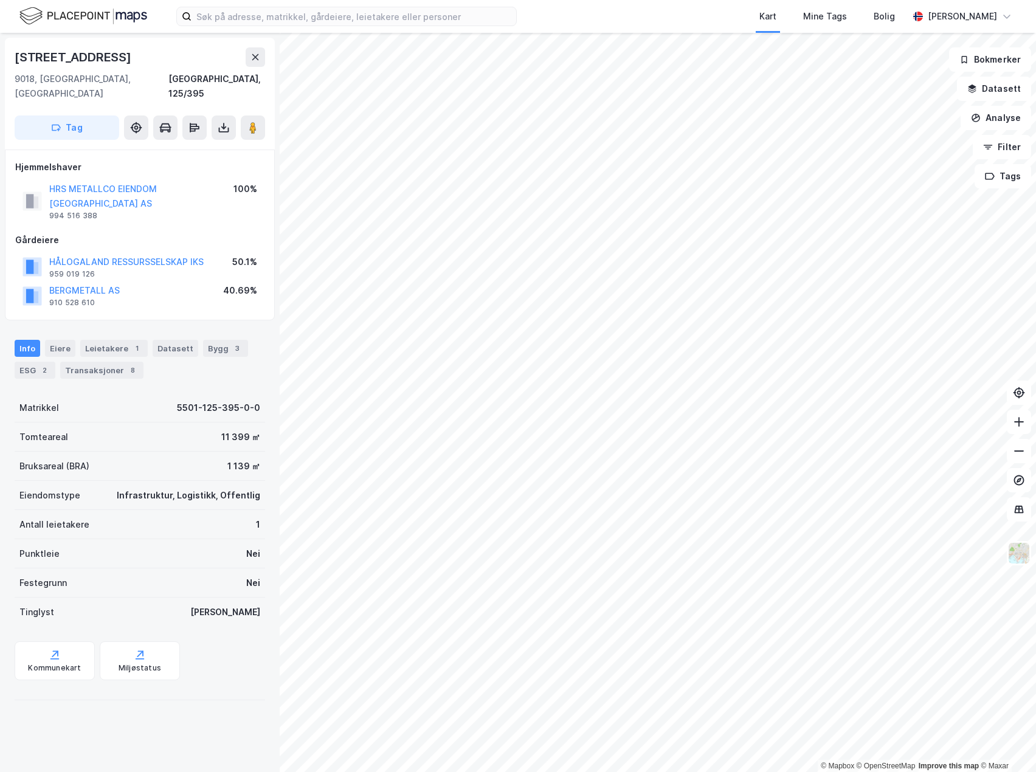  What do you see at coordinates (994, 89) in the screenshot?
I see `button: Datasett` at bounding box center [994, 89].